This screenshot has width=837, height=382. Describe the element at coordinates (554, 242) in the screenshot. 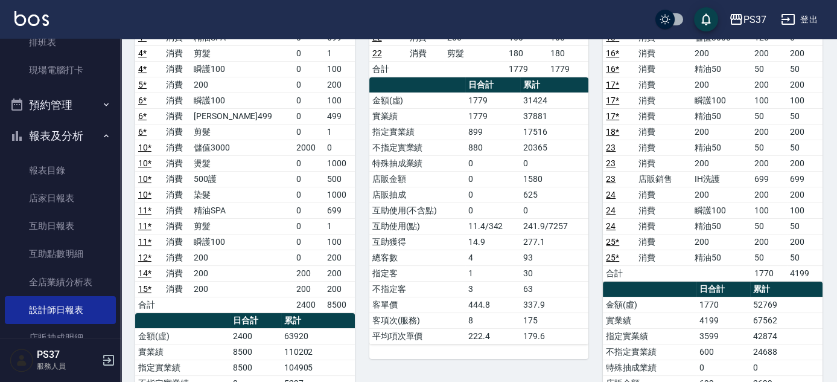

I see `td: 277.1` at that location.